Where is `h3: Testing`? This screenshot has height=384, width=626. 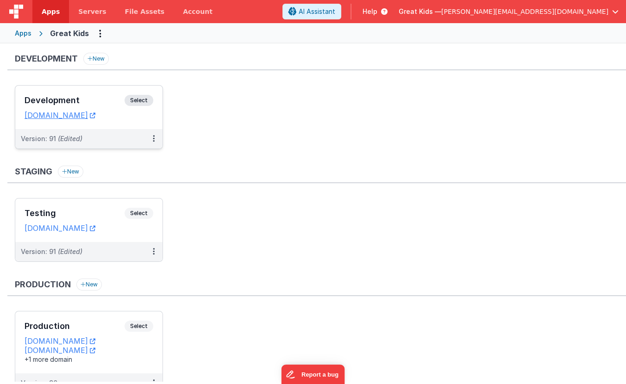
h3: Testing is located at coordinates (75, 214).